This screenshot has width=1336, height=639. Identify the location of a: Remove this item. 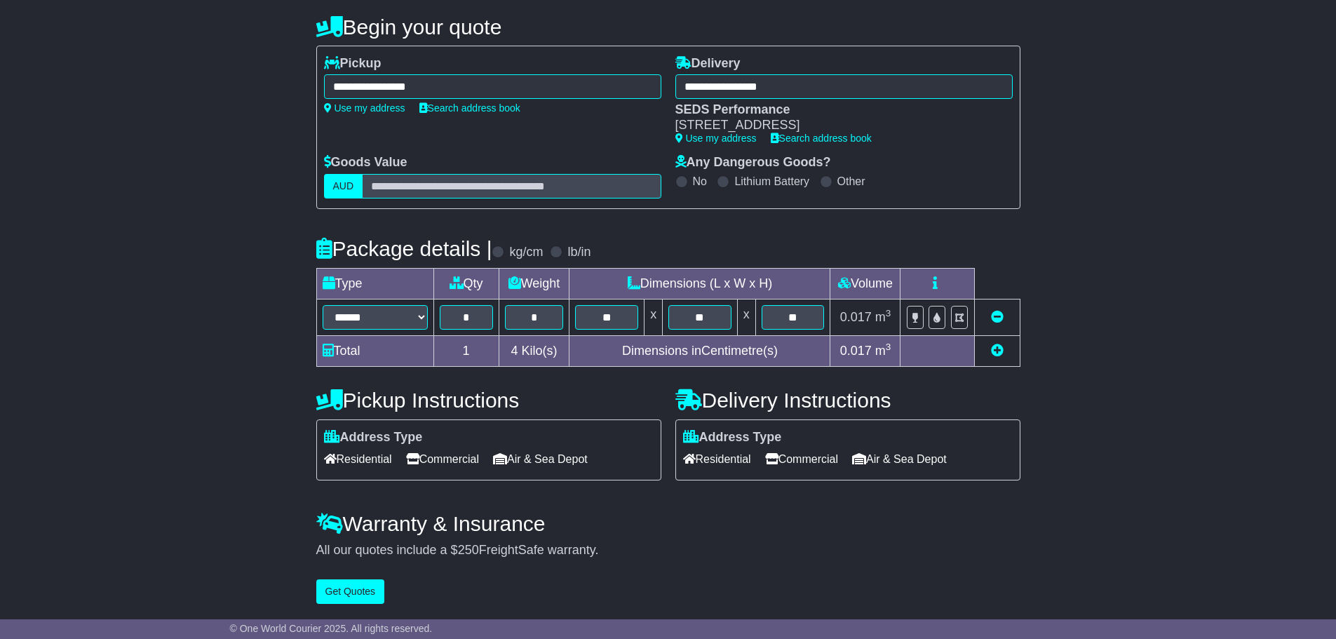
(997, 317).